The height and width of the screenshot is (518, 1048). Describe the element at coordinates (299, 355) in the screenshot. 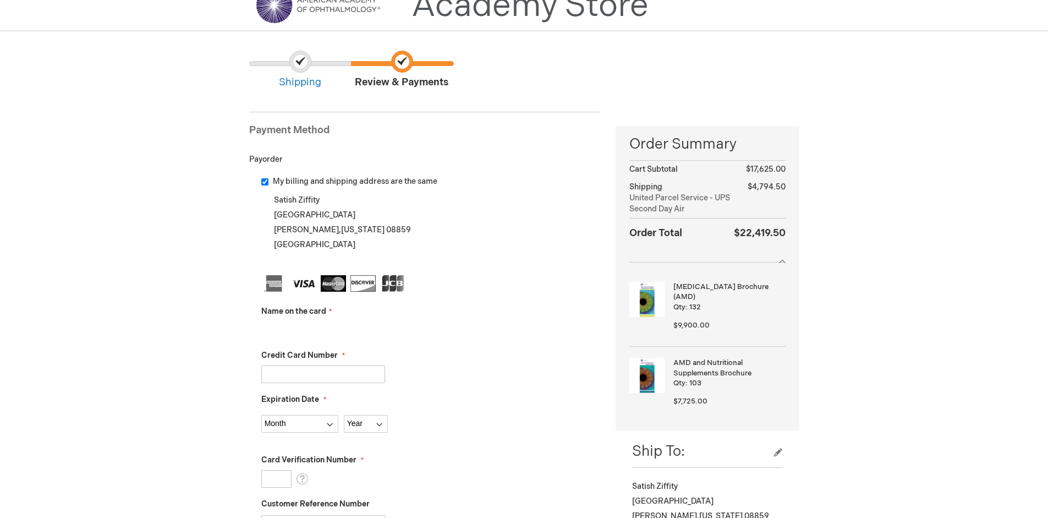

I see `span: Credit Card Number` at that location.